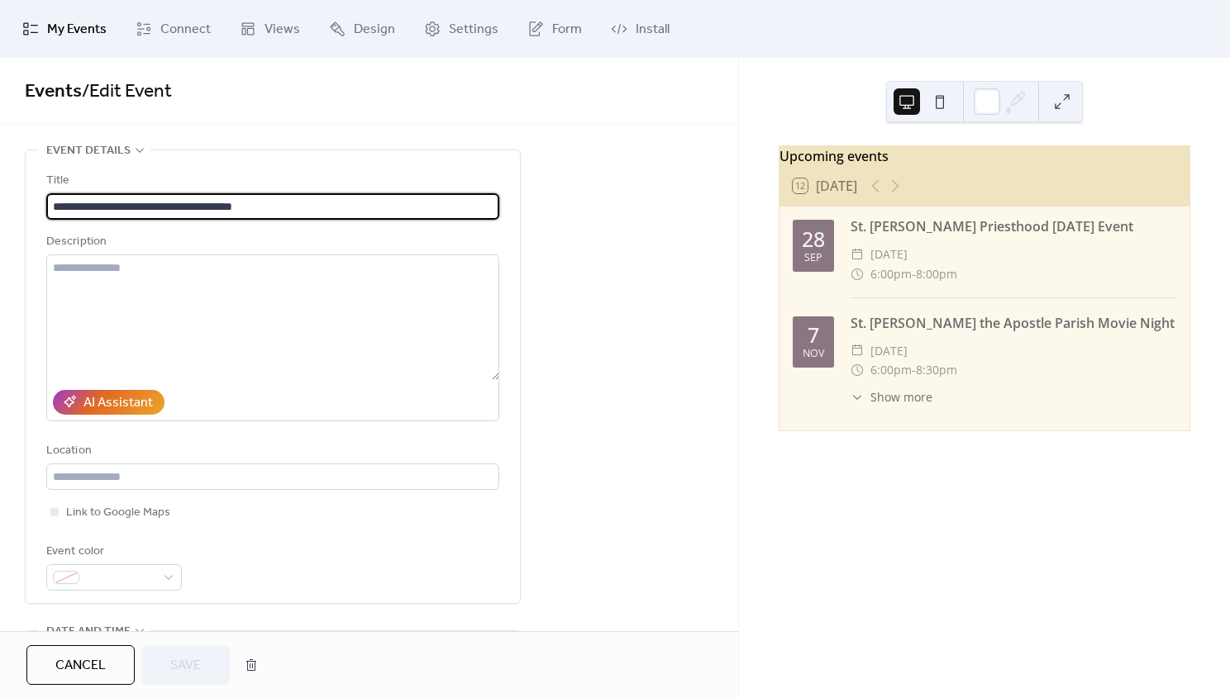 The image size is (1230, 698). Describe the element at coordinates (126, 92) in the screenshot. I see `span: / Edit Event` at that location.